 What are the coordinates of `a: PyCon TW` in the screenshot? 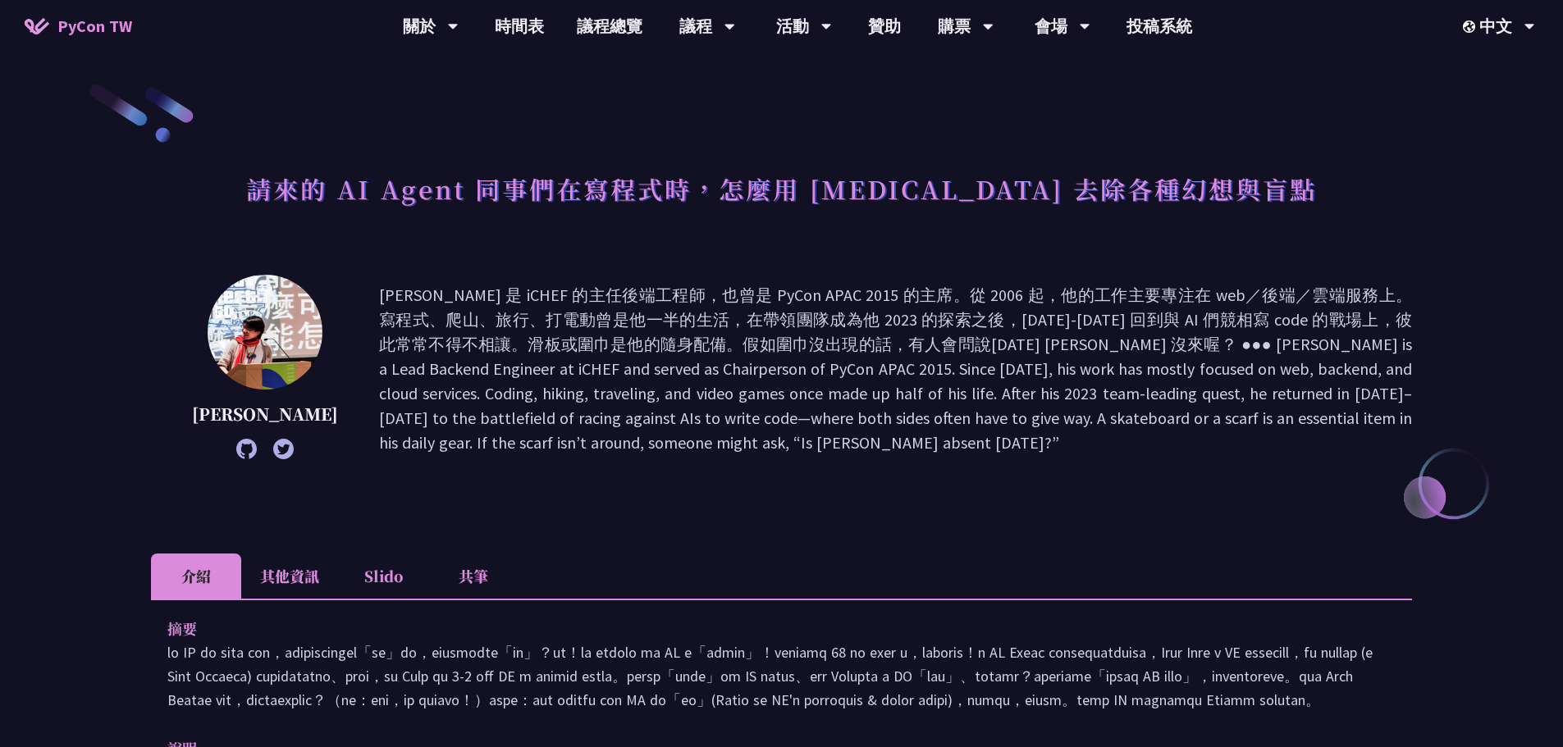 It's located at (78, 26).